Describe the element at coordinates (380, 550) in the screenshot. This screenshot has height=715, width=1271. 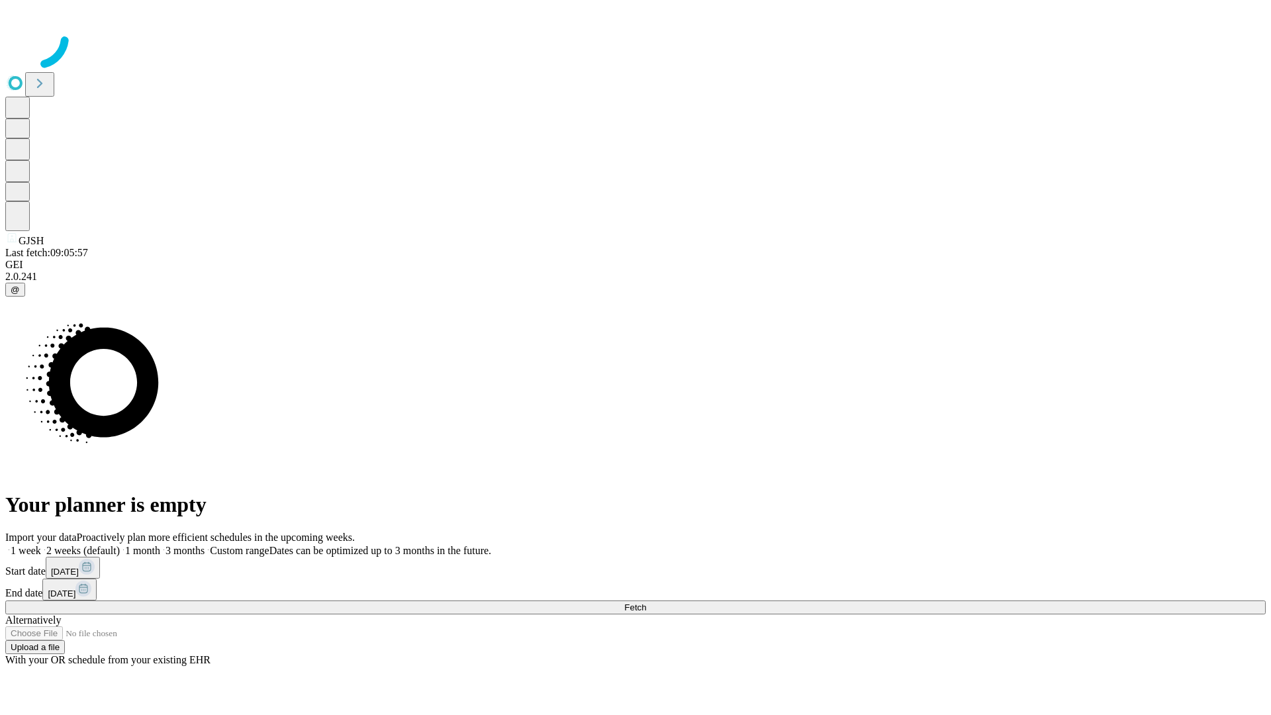
I see `span: Dates can be optimized up to 3 months in the future.` at that location.